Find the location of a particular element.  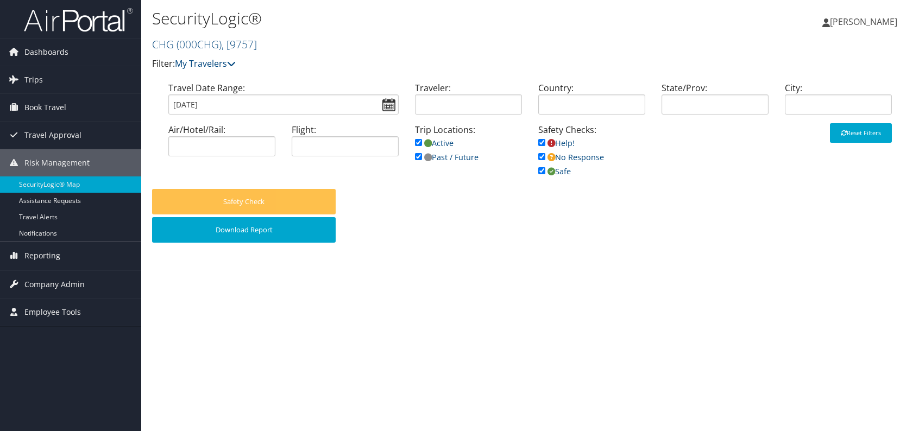

span: Trips is located at coordinates (34, 80).